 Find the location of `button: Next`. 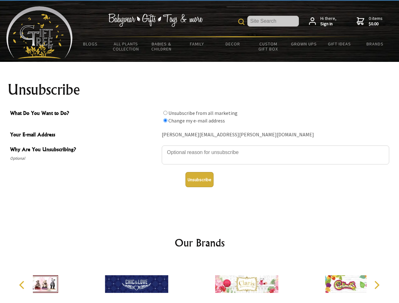

button: Next is located at coordinates (377, 285).